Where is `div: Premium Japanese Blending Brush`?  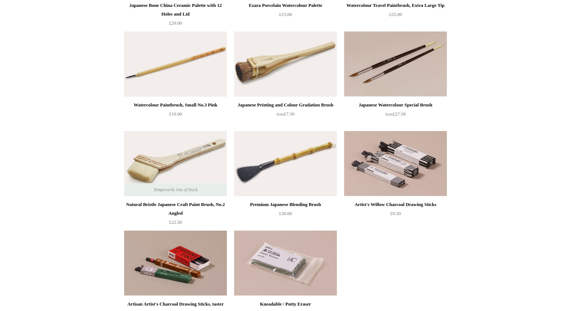
div: Premium Japanese Blending Brush is located at coordinates (286, 205).